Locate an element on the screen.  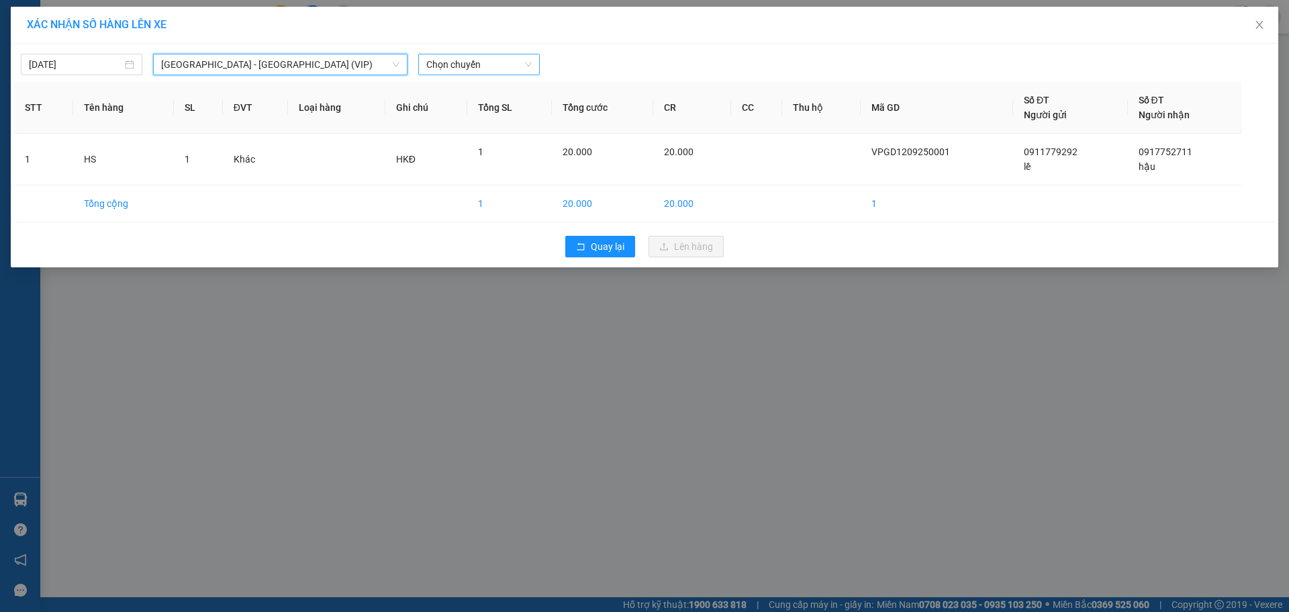
span: Chọn chuyến is located at coordinates (479, 64).